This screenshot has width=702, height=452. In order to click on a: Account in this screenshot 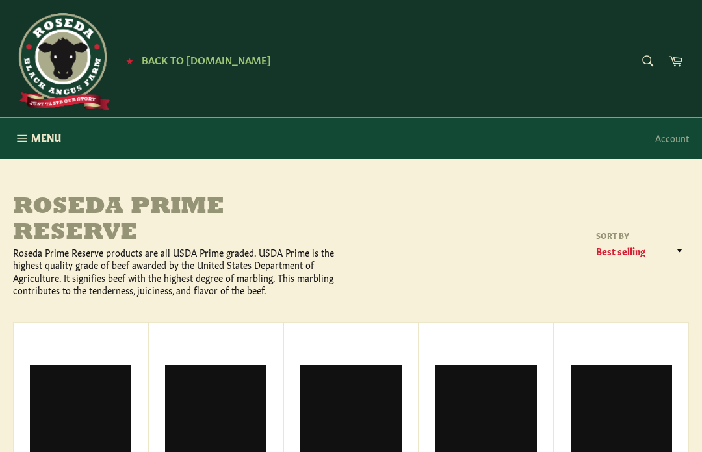, I will do `click(672, 138)`.